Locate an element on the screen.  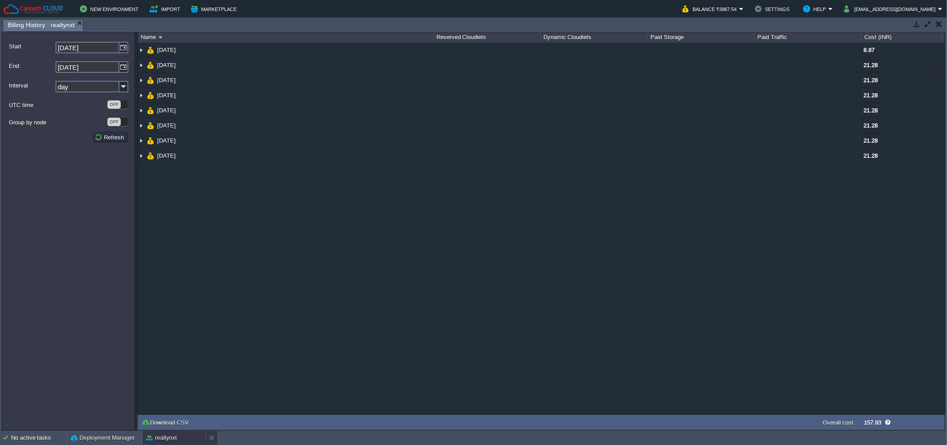
label: 157.83 is located at coordinates (873, 422).